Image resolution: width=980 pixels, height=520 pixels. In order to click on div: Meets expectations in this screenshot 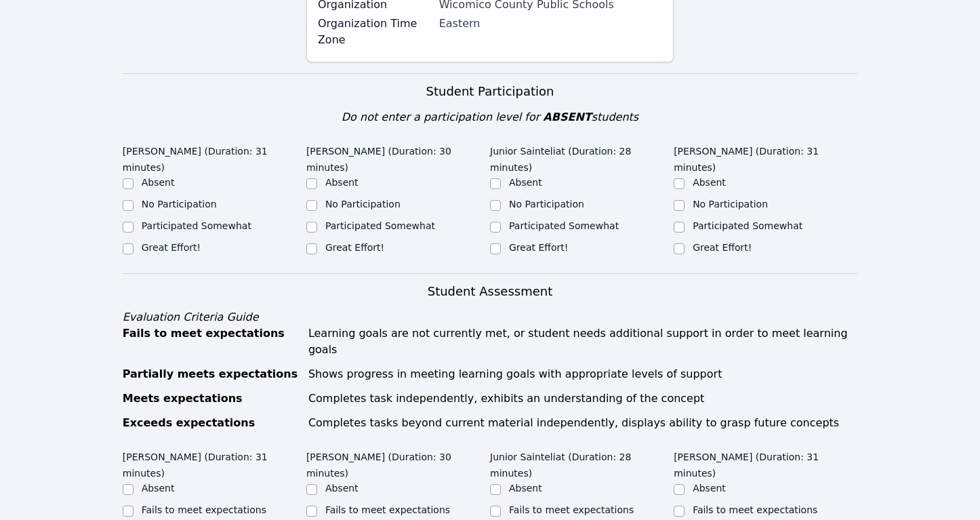, I will do `click(211, 398)`.